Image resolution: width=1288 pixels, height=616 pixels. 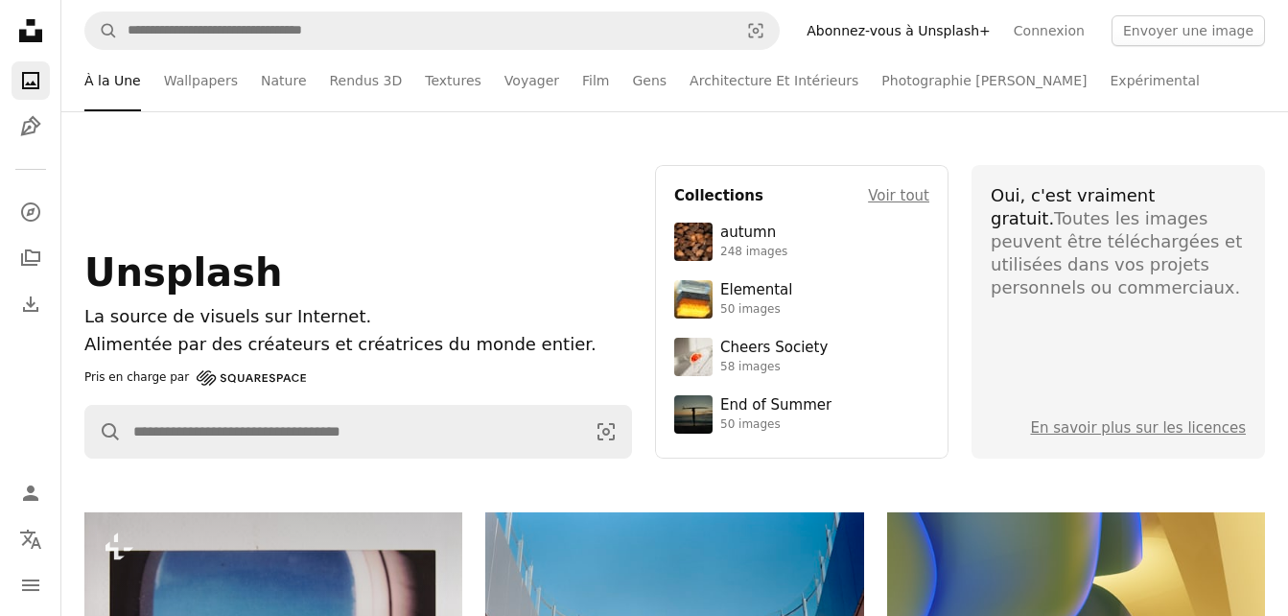 I want to click on a: Nature, so click(x=283, y=81).